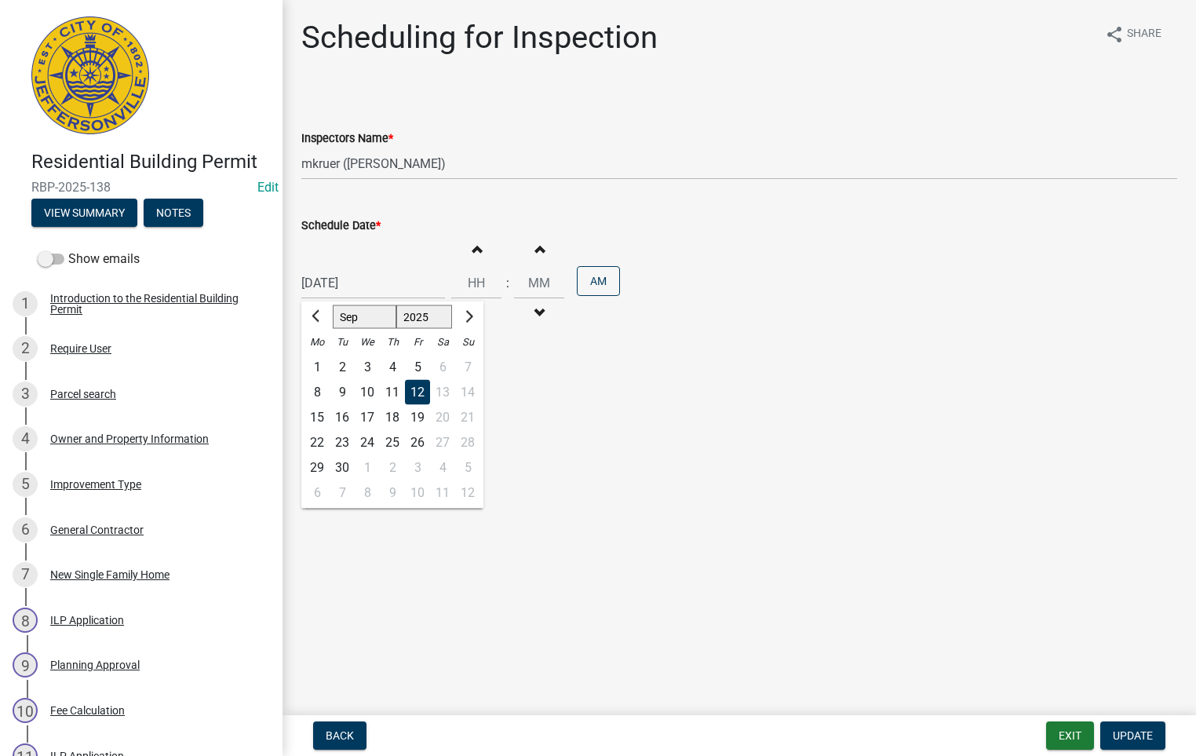 This screenshot has width=1196, height=756. Describe the element at coordinates (317, 392) in the screenshot. I see `div: Monday, September 8, 2025` at that location.